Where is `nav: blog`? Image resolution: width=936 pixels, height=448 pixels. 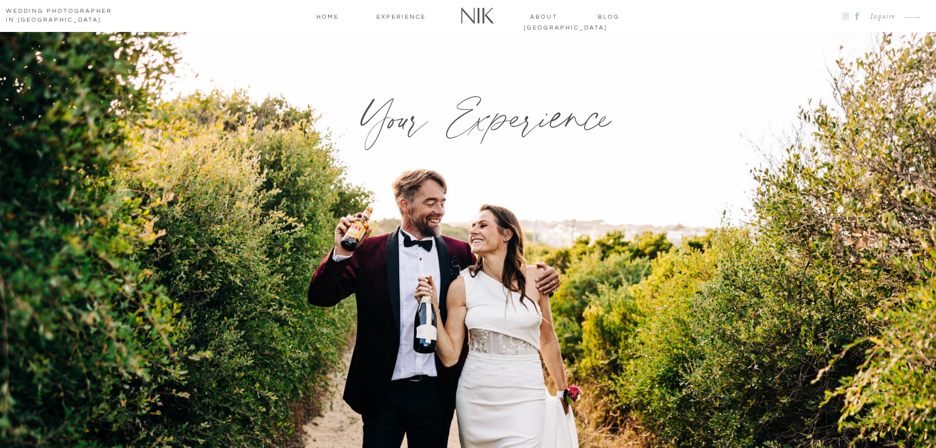 nav: blog is located at coordinates (609, 16).